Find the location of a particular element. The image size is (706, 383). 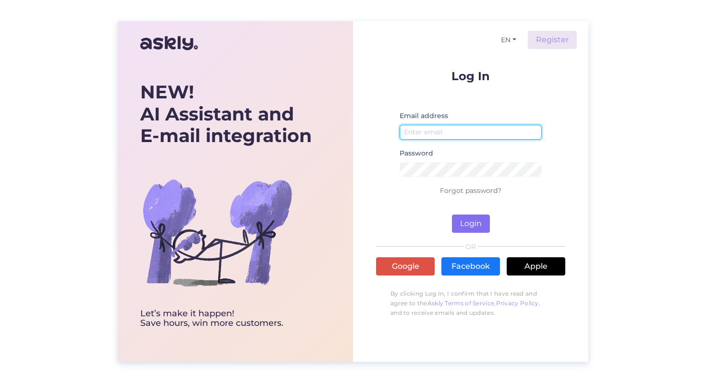

div: AI Assistant and E-mail integration is located at coordinates (226, 114).